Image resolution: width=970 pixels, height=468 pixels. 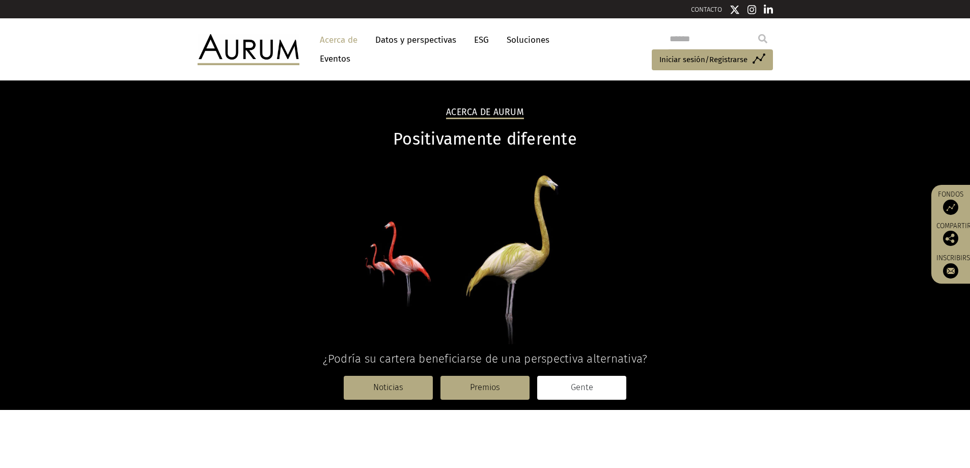 What do you see at coordinates (712, 60) in the screenshot?
I see `a: Iniciar sesión/Registrarse` at bounding box center [712, 60].